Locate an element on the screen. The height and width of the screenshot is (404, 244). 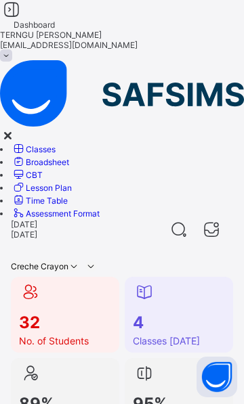
span: Creche Crayon is located at coordinates (39, 266).